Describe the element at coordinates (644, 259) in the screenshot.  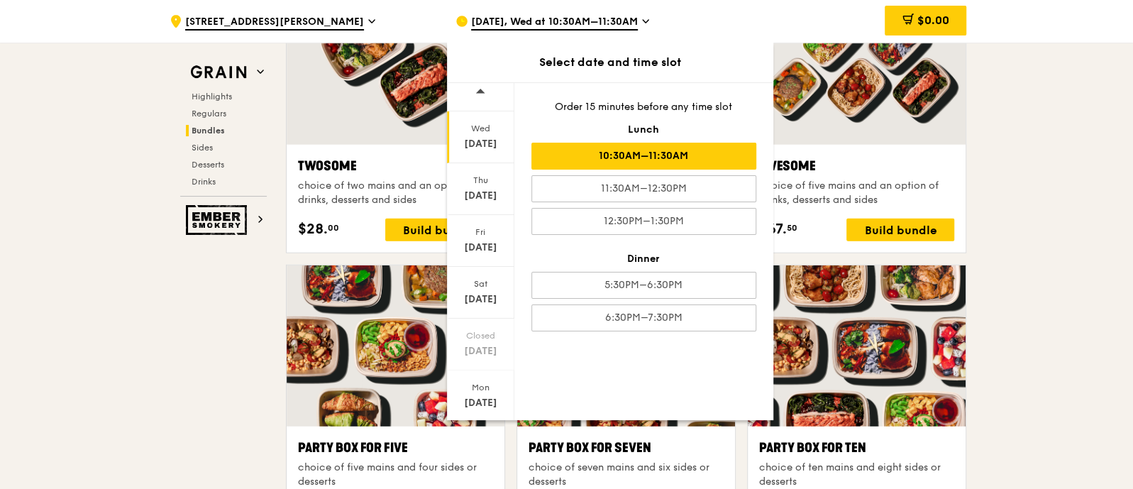
I see `div: Dinner` at that location.